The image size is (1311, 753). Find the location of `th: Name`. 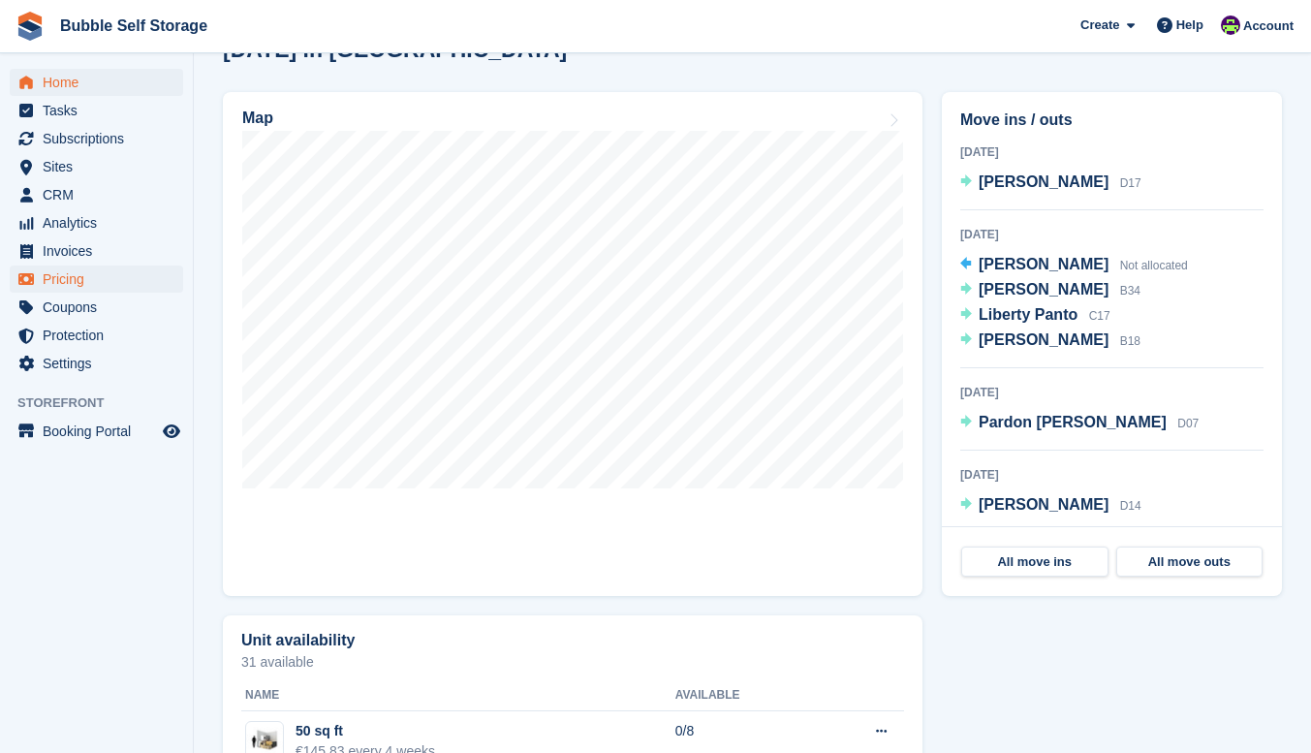

th: Name is located at coordinates (458, 696).